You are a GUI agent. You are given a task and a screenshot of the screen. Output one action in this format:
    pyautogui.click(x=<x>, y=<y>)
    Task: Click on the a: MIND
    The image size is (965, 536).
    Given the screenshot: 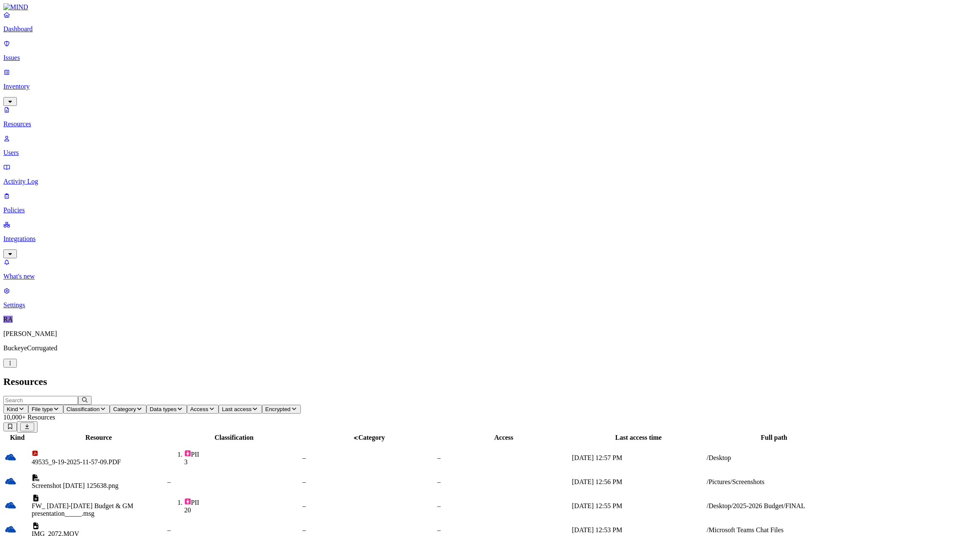 What is the action you would take?
    pyautogui.click(x=483, y=7)
    